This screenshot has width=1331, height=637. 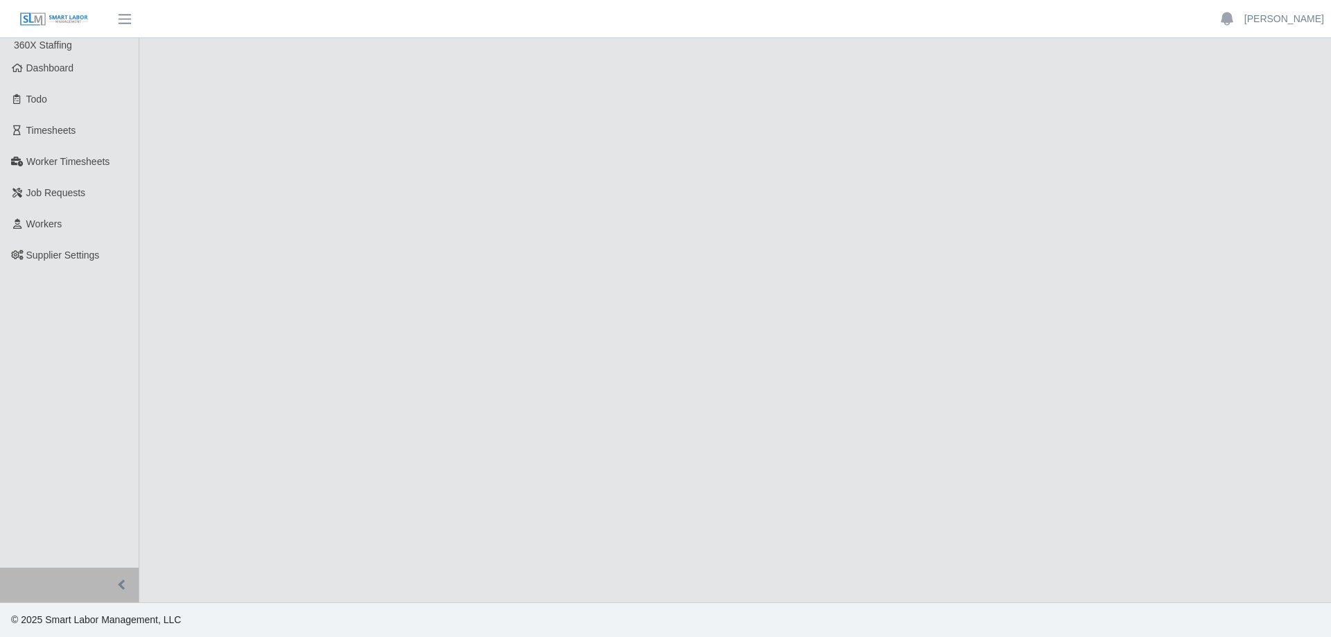 What do you see at coordinates (44, 224) in the screenshot?
I see `span: Workers` at bounding box center [44, 224].